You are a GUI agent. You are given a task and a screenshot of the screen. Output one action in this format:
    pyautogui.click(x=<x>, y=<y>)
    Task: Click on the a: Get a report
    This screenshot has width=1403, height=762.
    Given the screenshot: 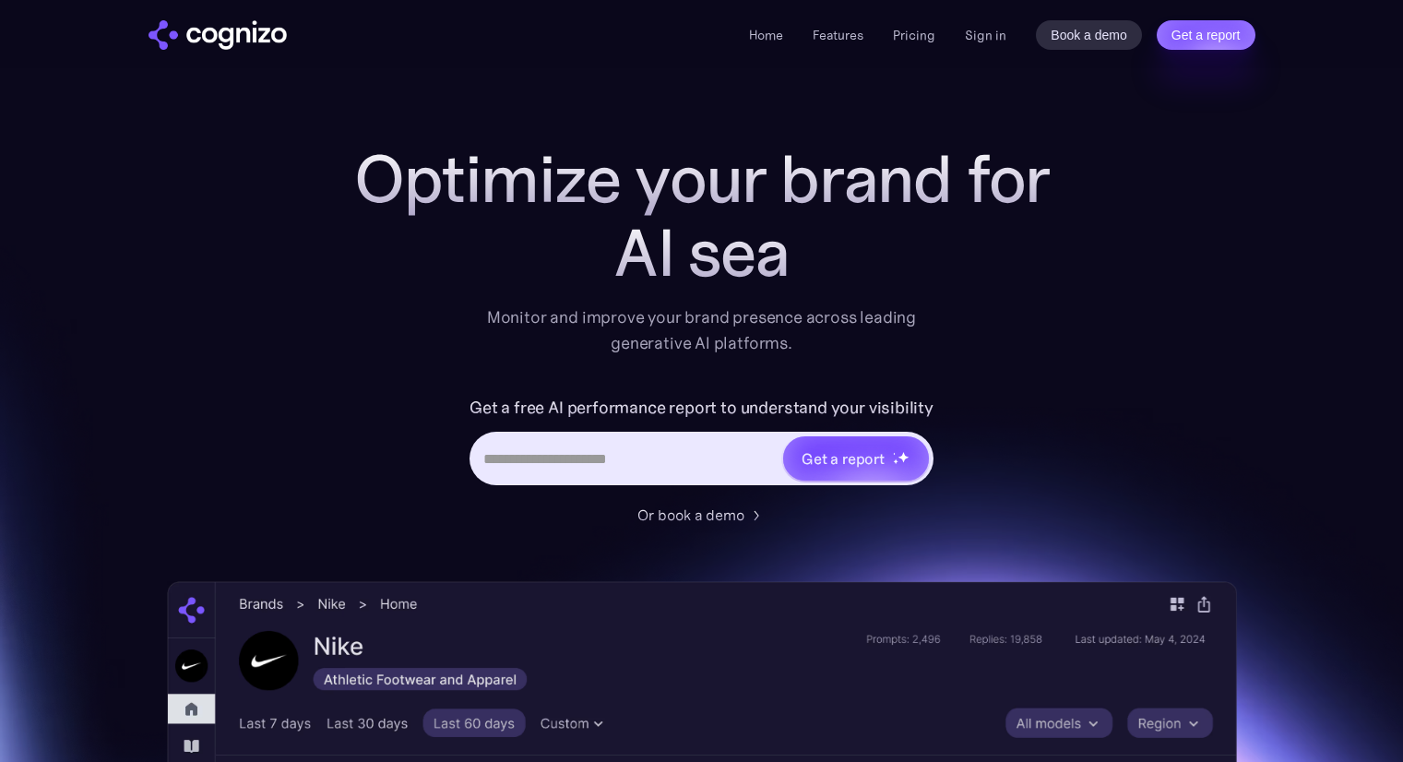 What is the action you would take?
    pyautogui.click(x=1205, y=35)
    